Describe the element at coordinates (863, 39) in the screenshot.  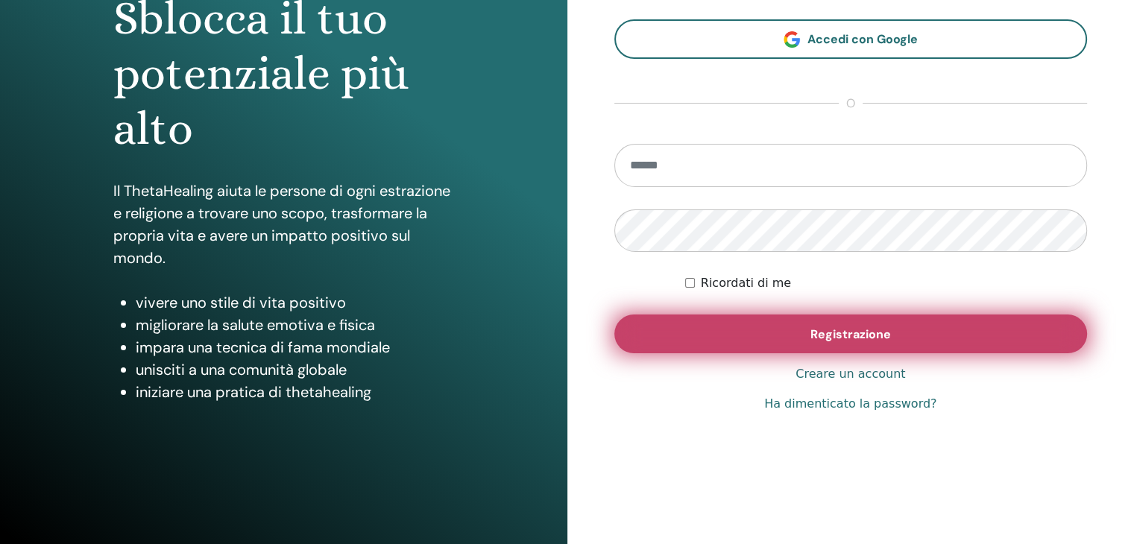
I see `font: Accedi con Google` at that location.